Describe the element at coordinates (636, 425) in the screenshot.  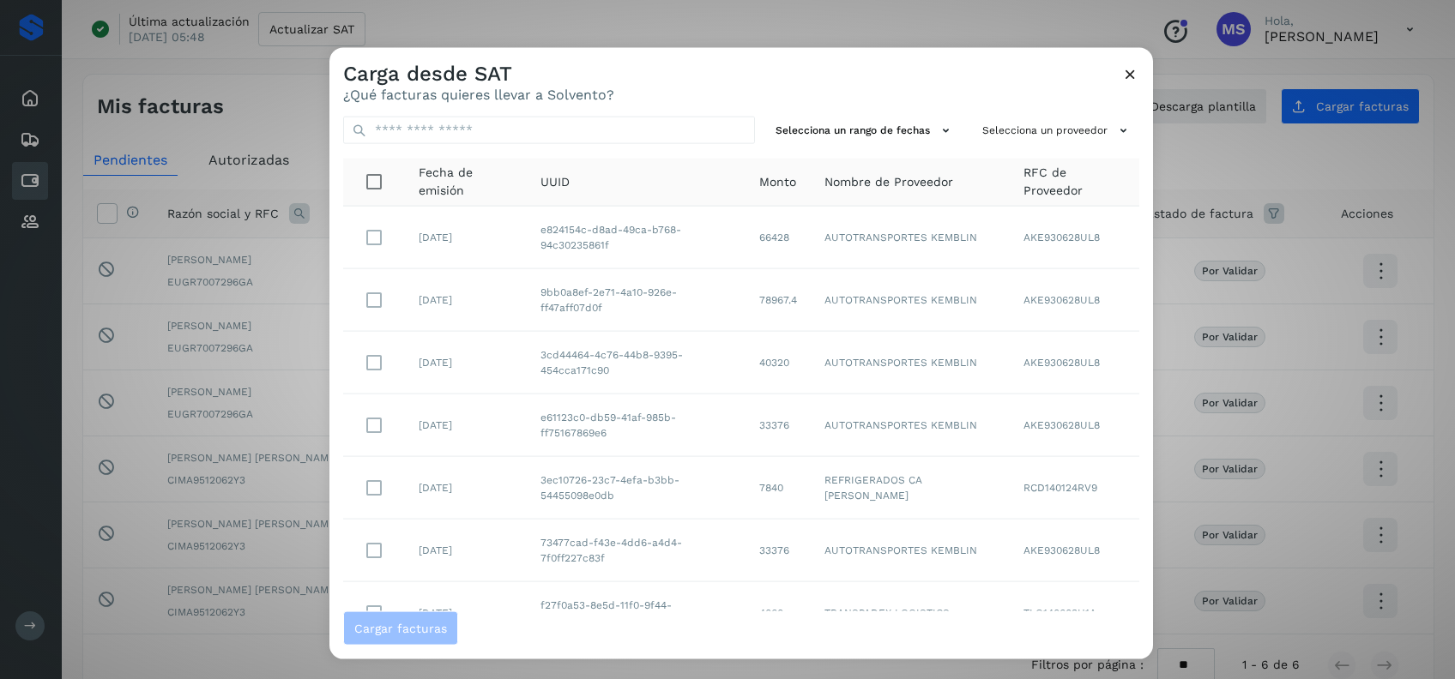
I see `td: e61123c0-db59-41af-985b-ff75167869e6` at that location.